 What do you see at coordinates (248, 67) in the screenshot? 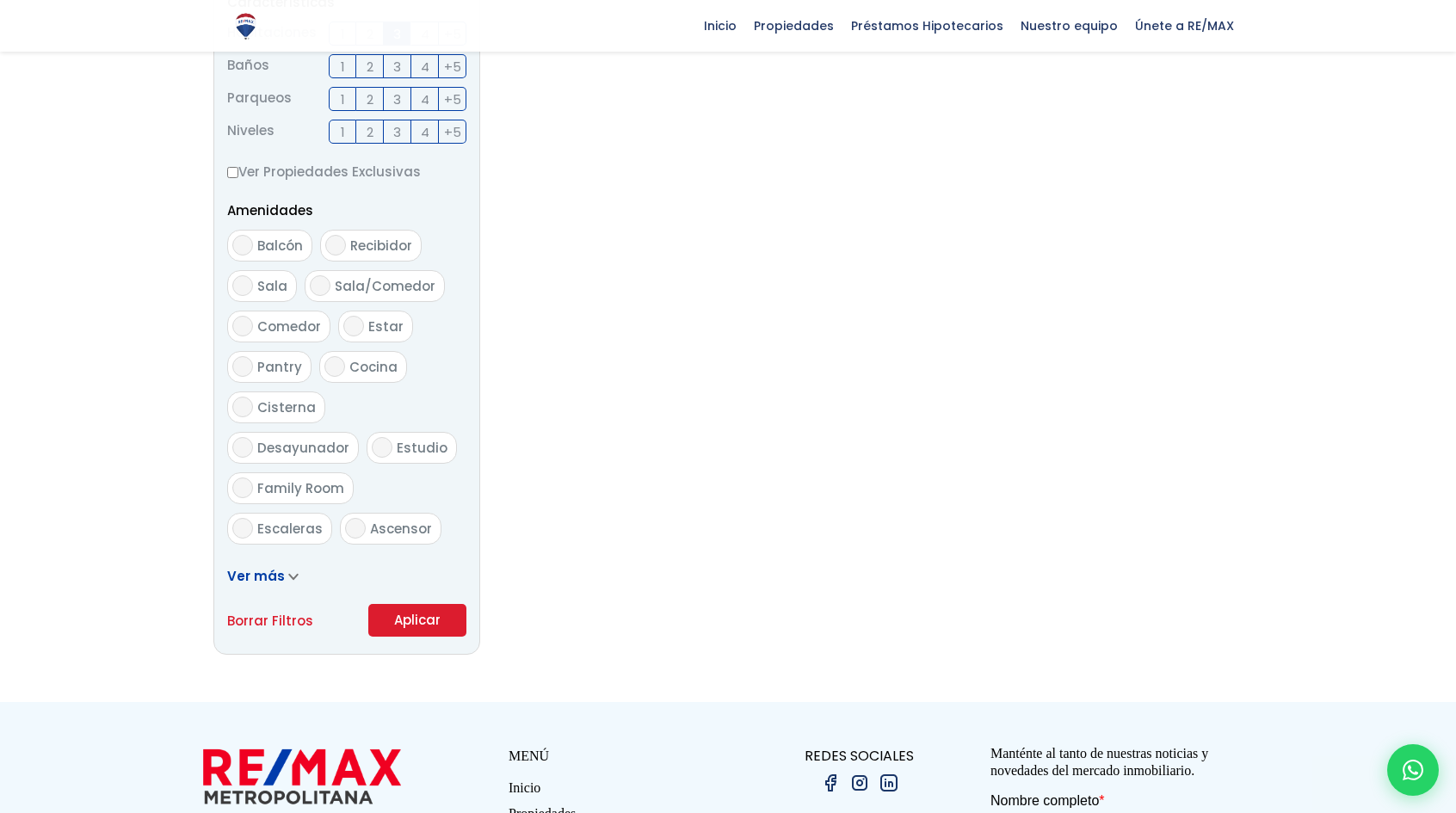
I see `span: Baños` at bounding box center [248, 67].